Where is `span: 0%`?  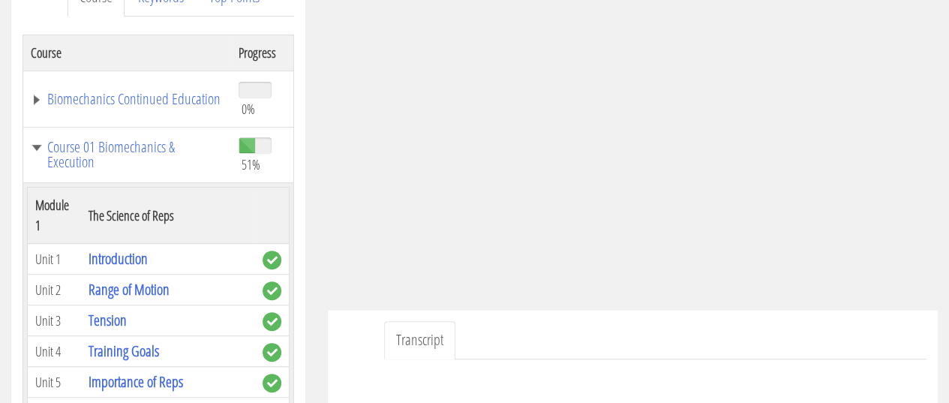
span: 0% is located at coordinates (248, 109).